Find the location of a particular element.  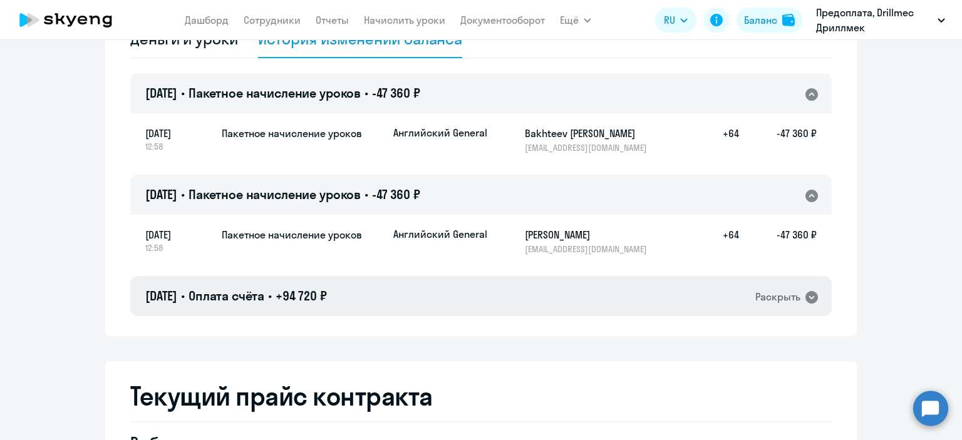

span: RU is located at coordinates (669, 20).